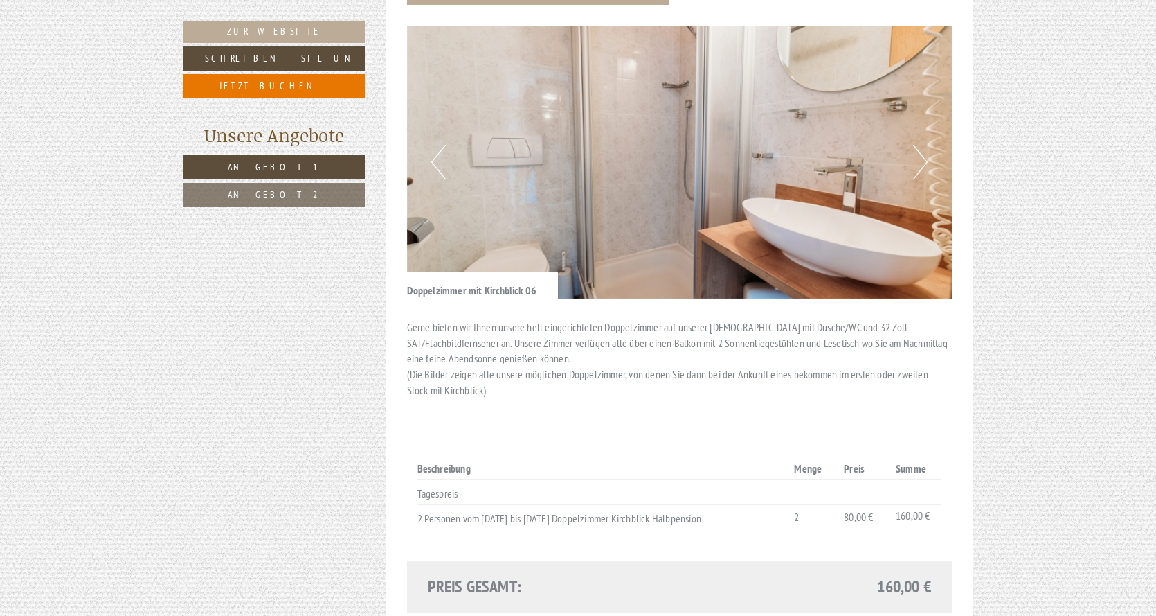 The height and width of the screenshot is (616, 1156). What do you see at coordinates (603, 468) in the screenshot?
I see `th: Beschreibung` at bounding box center [603, 468].